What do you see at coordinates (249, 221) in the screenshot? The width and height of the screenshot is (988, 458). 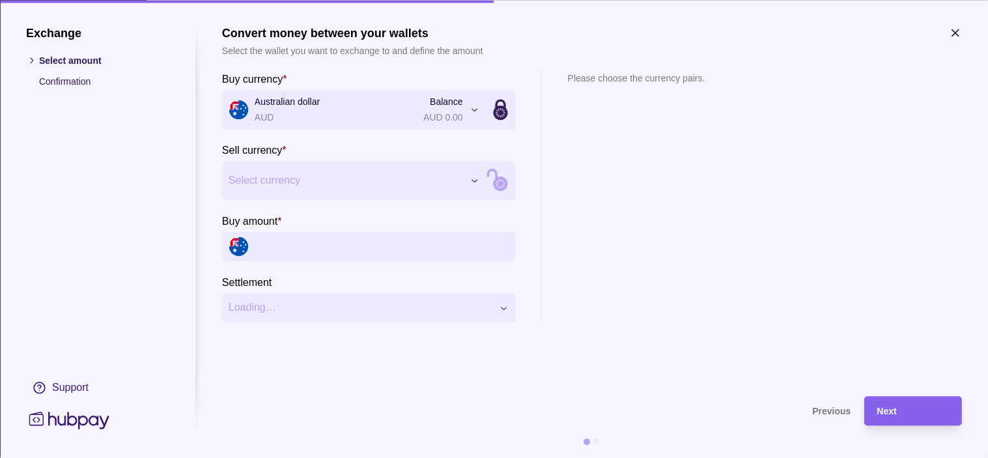 I see `p: Buy amount` at bounding box center [249, 221].